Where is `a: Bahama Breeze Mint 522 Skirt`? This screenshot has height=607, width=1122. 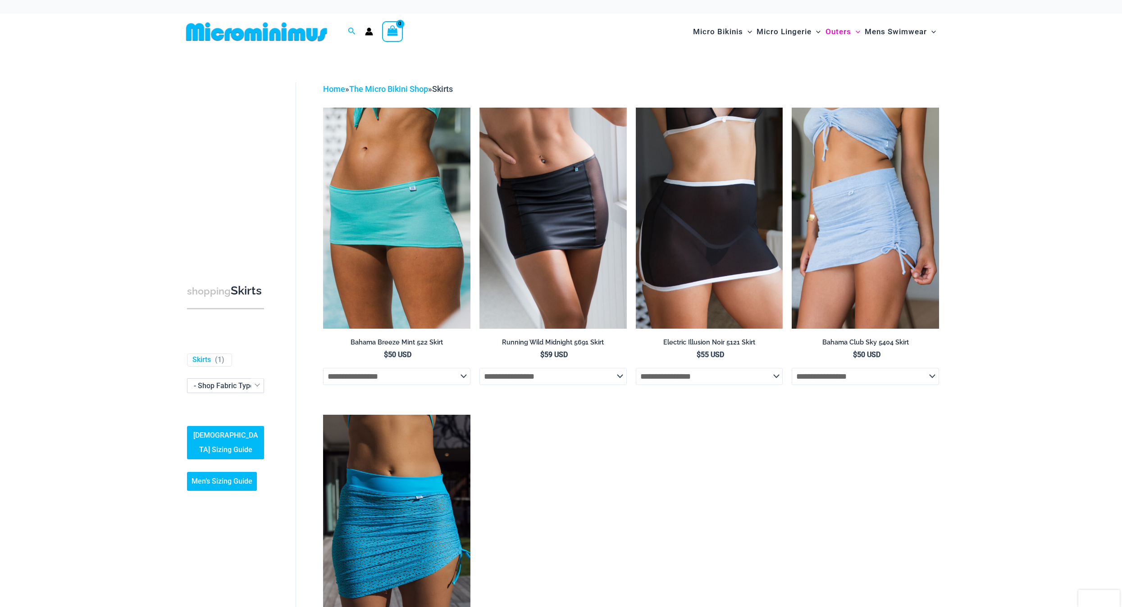 a: Bahama Breeze Mint 522 Skirt is located at coordinates (396, 344).